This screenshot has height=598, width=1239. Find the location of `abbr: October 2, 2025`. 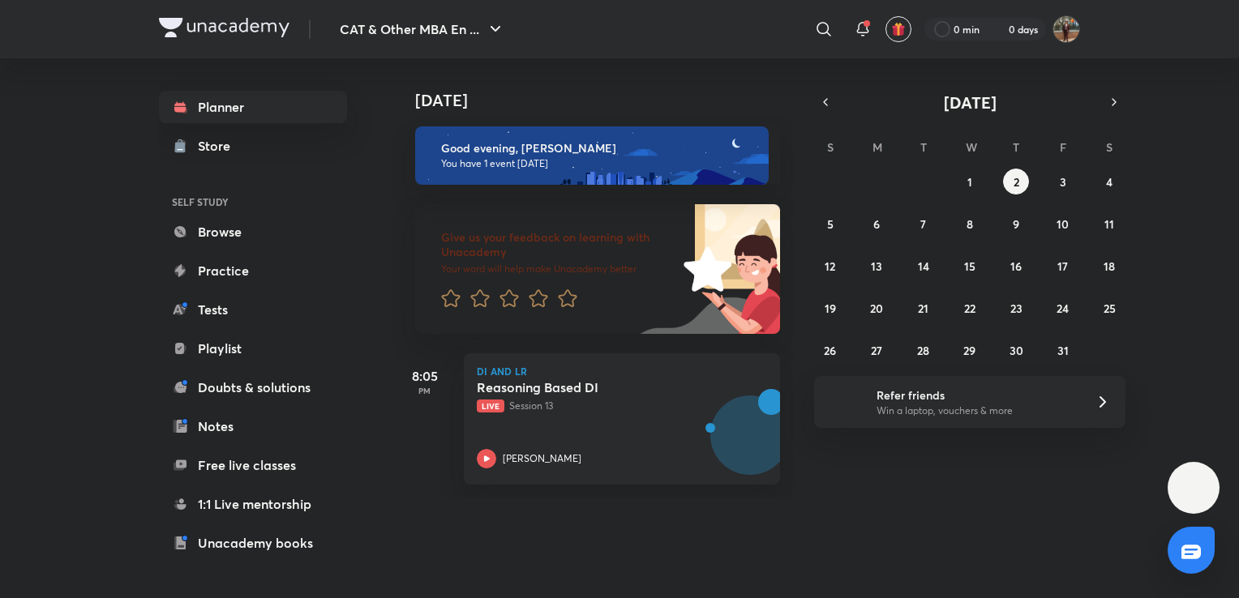

abbr: October 2, 2025 is located at coordinates (1016, 182).